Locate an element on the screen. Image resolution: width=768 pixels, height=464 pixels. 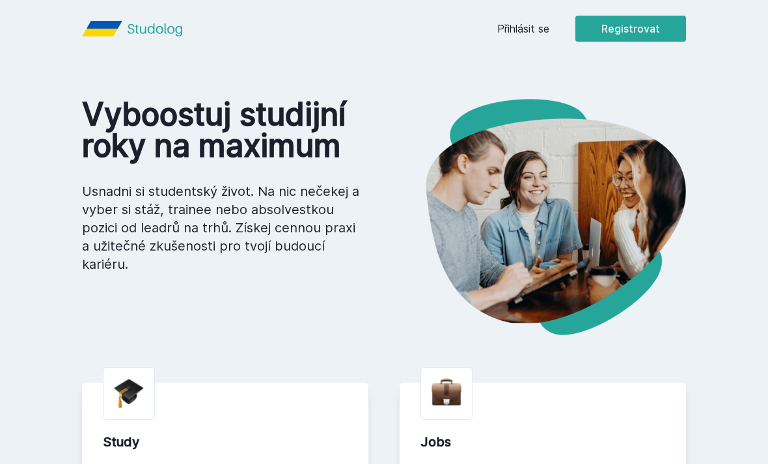
a: Přihlásit se is located at coordinates (524, 29).